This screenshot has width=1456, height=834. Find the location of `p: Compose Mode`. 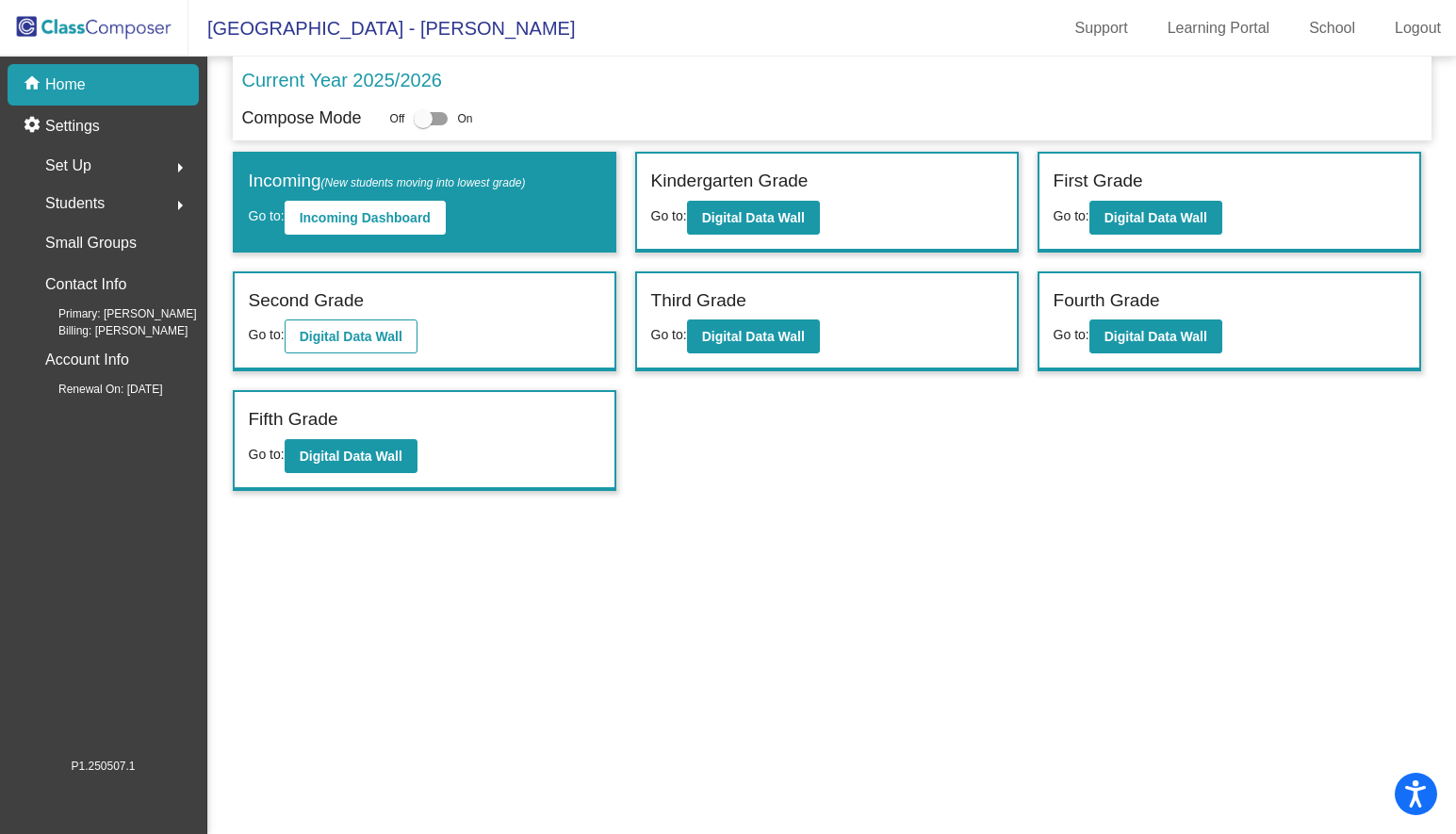

p: Compose Mode is located at coordinates (302, 118).